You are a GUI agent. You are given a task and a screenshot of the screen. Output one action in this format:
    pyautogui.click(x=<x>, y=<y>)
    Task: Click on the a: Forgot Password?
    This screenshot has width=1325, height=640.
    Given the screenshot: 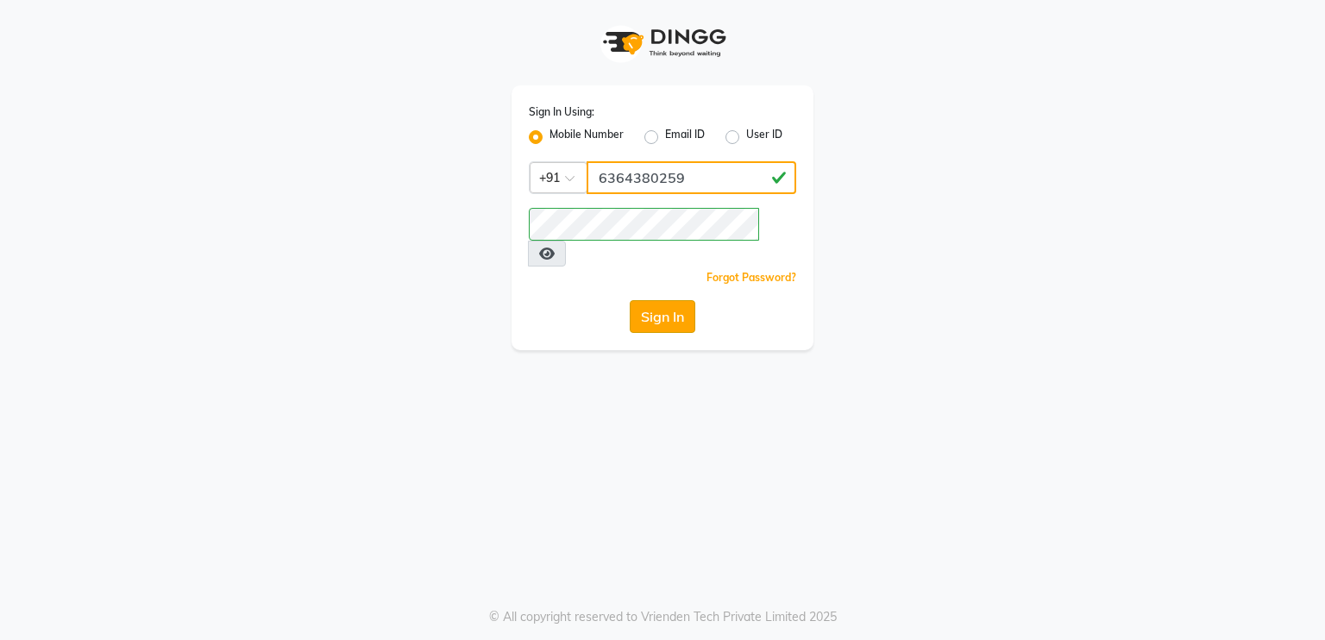 What is the action you would take?
    pyautogui.click(x=751, y=277)
    